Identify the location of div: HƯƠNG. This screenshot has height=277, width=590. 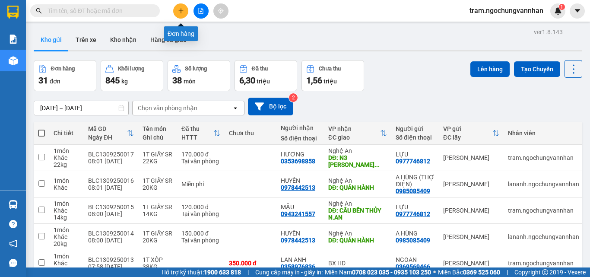
(300, 154).